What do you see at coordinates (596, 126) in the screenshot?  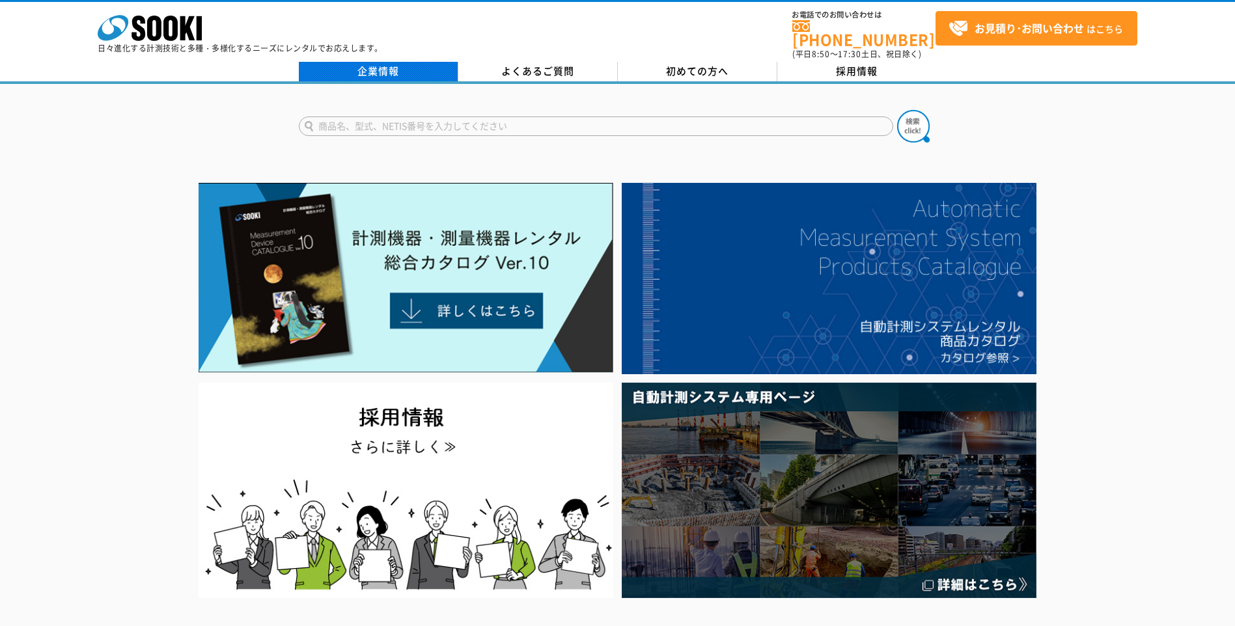 I see `input: 商品名、型式、NETIS番号を入力してください` at bounding box center [596, 126].